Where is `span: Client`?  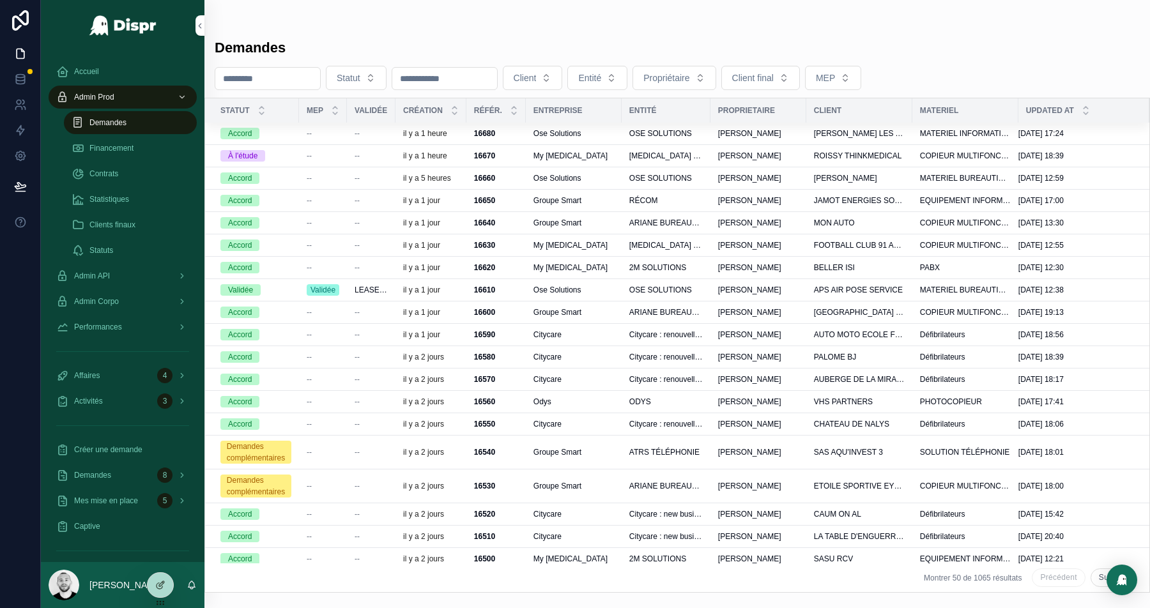
span: Client is located at coordinates (525, 78).